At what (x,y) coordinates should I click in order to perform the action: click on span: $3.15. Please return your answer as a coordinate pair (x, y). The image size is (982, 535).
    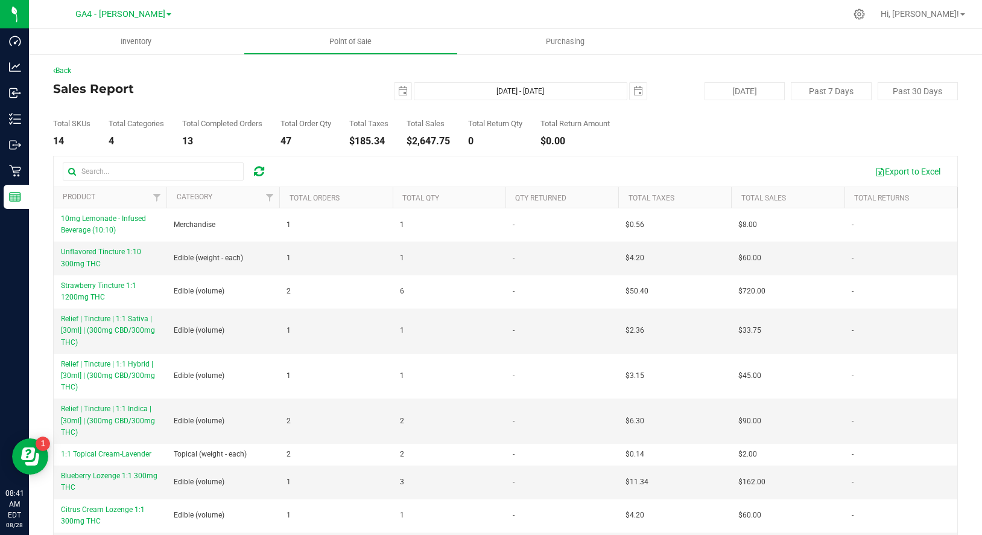
    Looking at the image, I should click on (635, 375).